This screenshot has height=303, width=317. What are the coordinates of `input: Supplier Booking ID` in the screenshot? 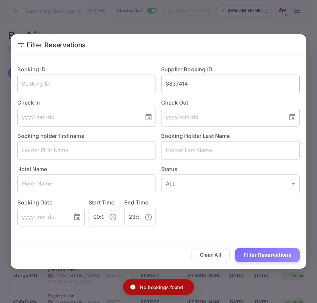 It's located at (230, 84).